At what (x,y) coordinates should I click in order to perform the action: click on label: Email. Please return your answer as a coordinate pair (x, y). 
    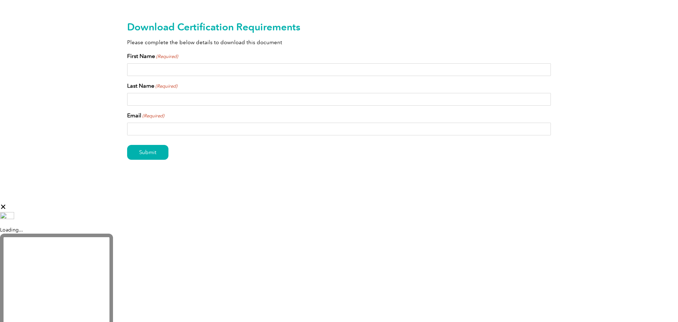
    Looking at the image, I should click on (145, 115).